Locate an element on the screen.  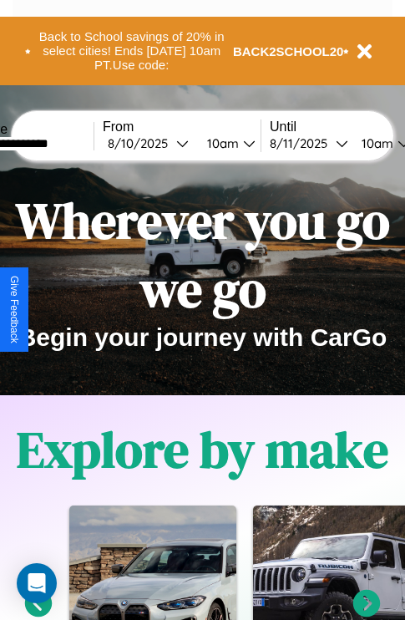
div: Give Feedback is located at coordinates (14, 309).